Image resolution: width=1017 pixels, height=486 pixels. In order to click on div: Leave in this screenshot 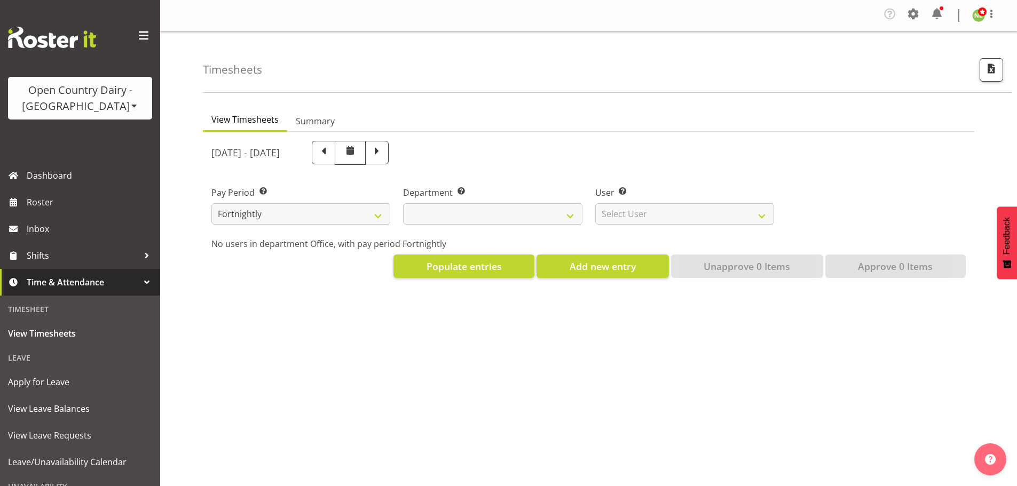, I will do `click(80, 358)`.